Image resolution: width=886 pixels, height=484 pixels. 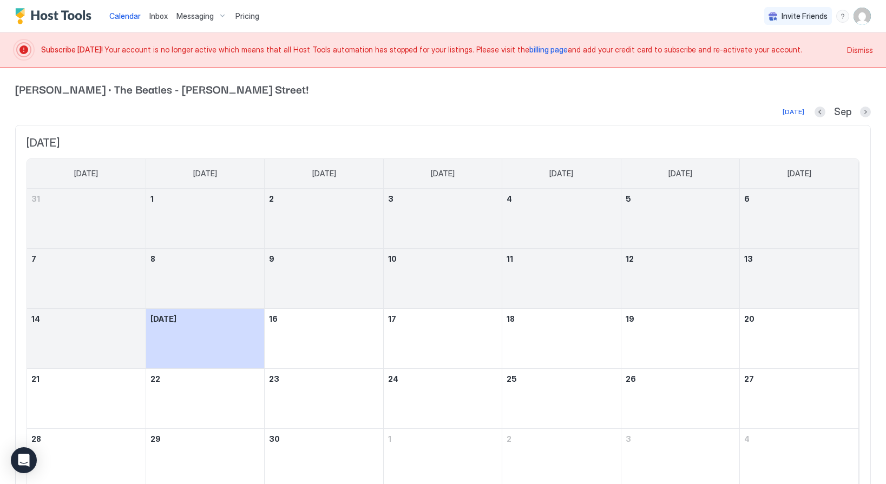 What do you see at coordinates (205, 219) in the screenshot?
I see `td: September 1, 2025` at bounding box center [205, 219].